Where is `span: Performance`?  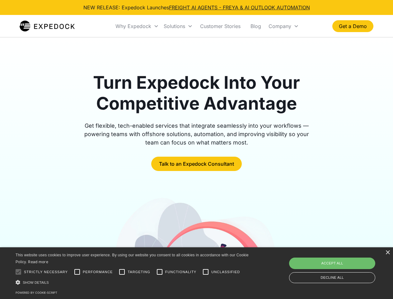
span: Performance is located at coordinates (98, 271).